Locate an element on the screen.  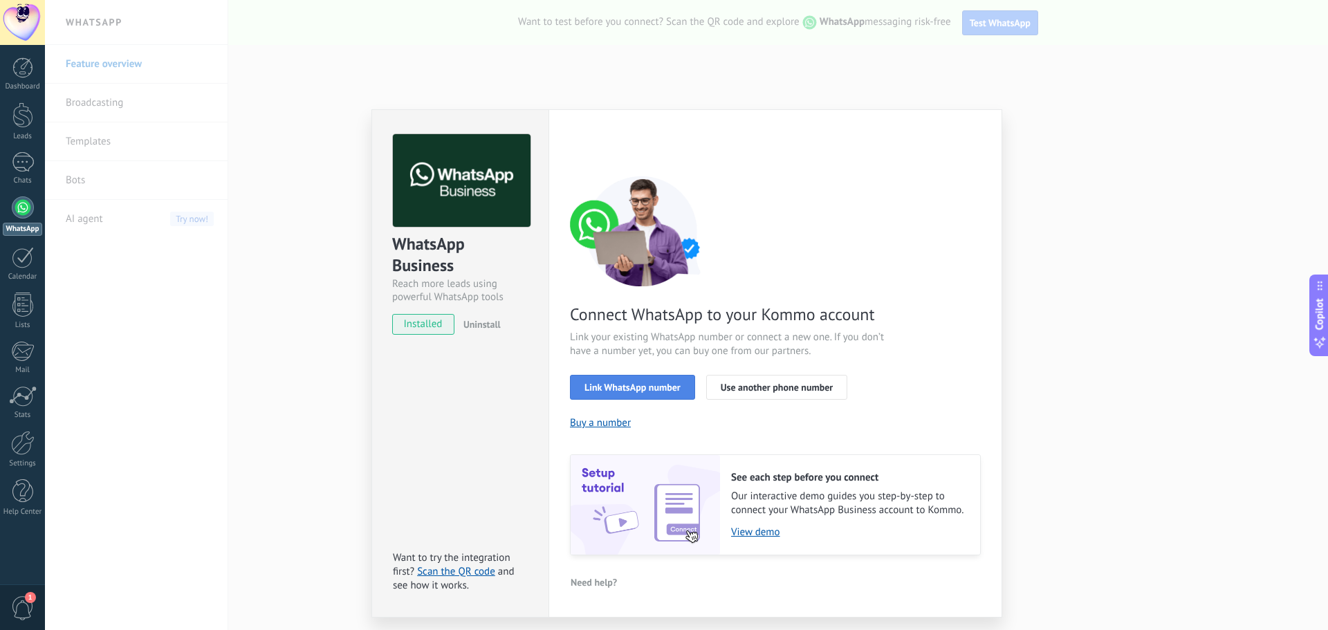
div: Stats is located at coordinates (23, 415).